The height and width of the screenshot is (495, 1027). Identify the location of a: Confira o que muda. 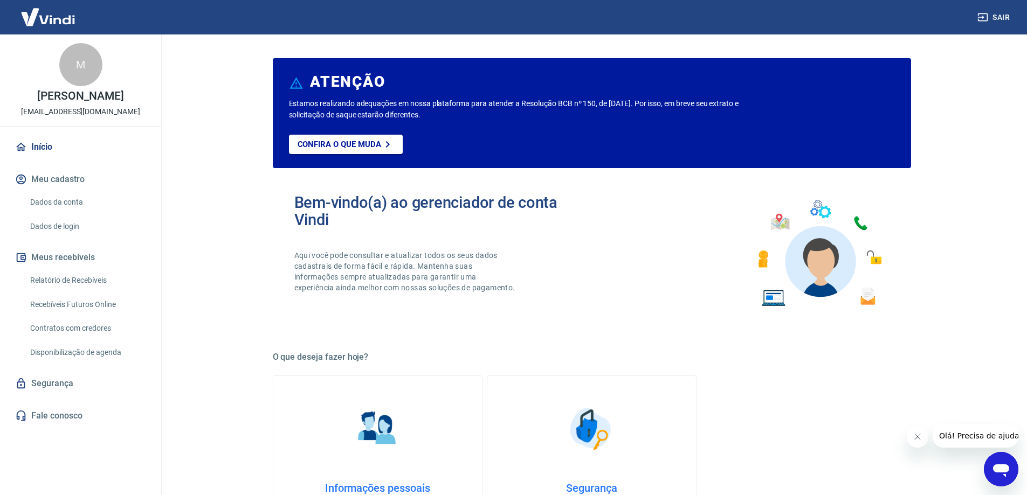
(346, 144).